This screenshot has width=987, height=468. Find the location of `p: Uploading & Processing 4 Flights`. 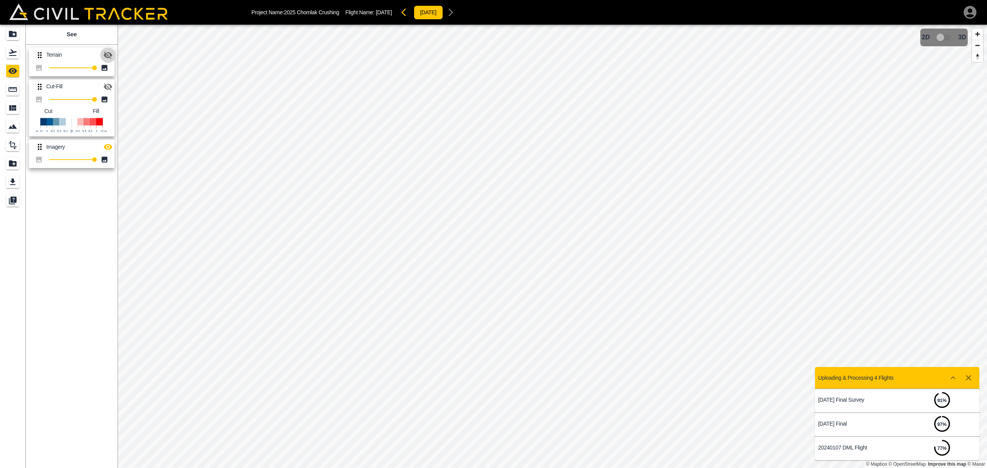

p: Uploading & Processing 4 Flights is located at coordinates (856, 378).